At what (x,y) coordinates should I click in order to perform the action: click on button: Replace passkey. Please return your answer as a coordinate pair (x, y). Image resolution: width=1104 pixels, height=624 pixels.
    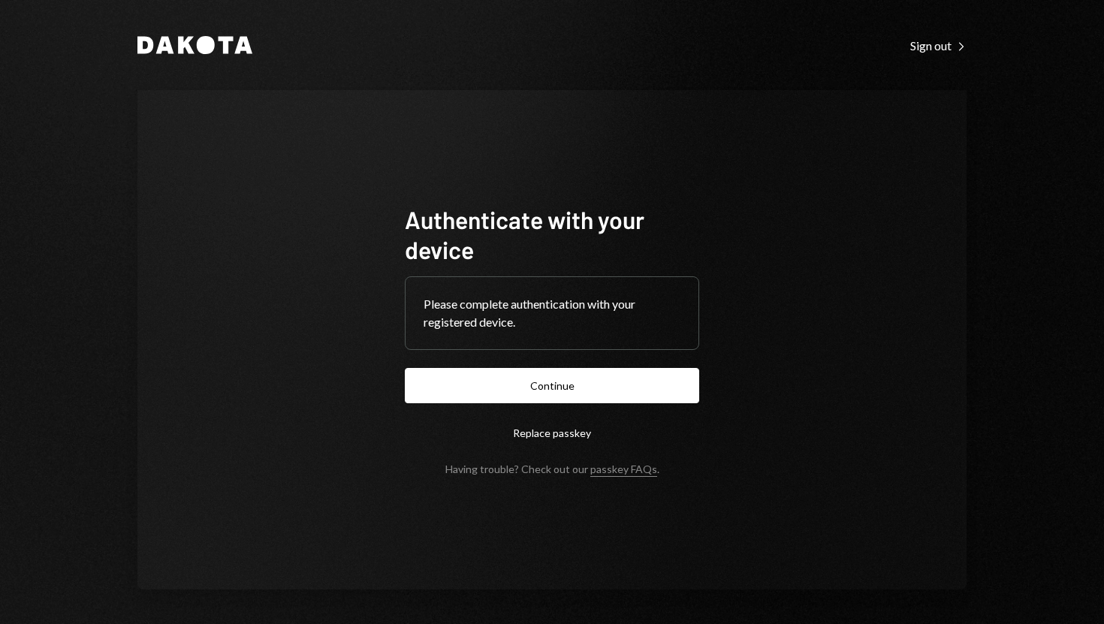
    Looking at the image, I should click on (552, 433).